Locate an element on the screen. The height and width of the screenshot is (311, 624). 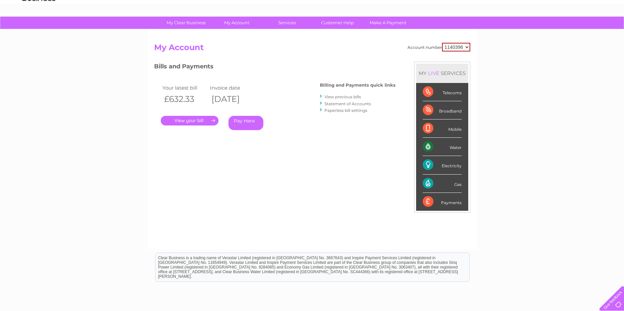
a: Log out is located at coordinates (610, 31).